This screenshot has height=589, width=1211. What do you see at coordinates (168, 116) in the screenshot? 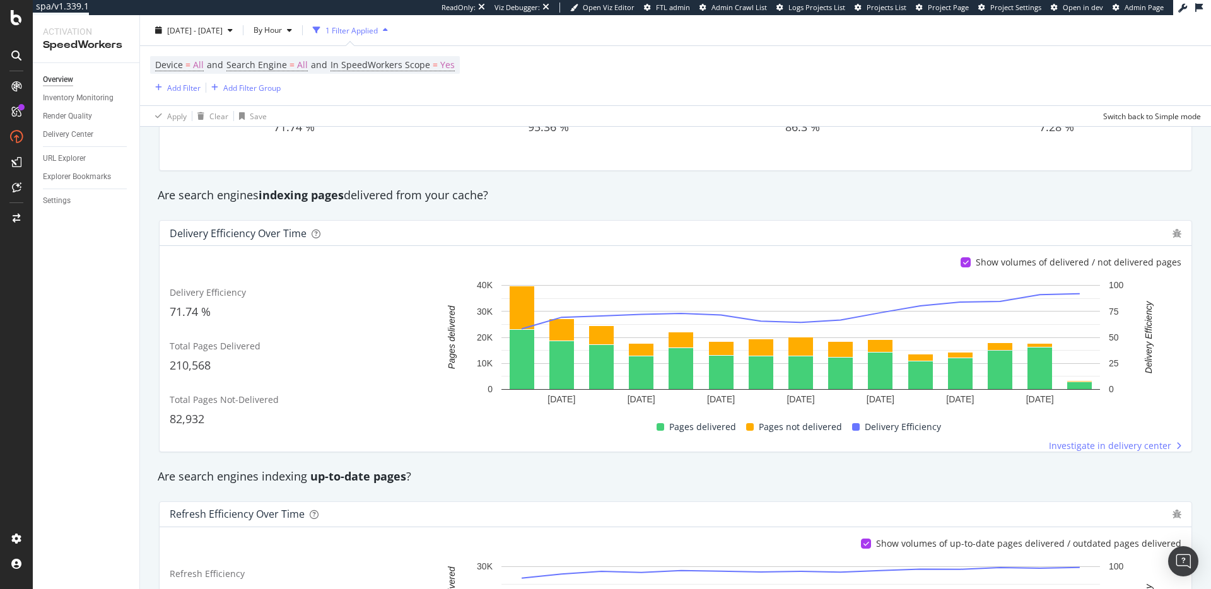
I see `button: Apply` at bounding box center [168, 116].